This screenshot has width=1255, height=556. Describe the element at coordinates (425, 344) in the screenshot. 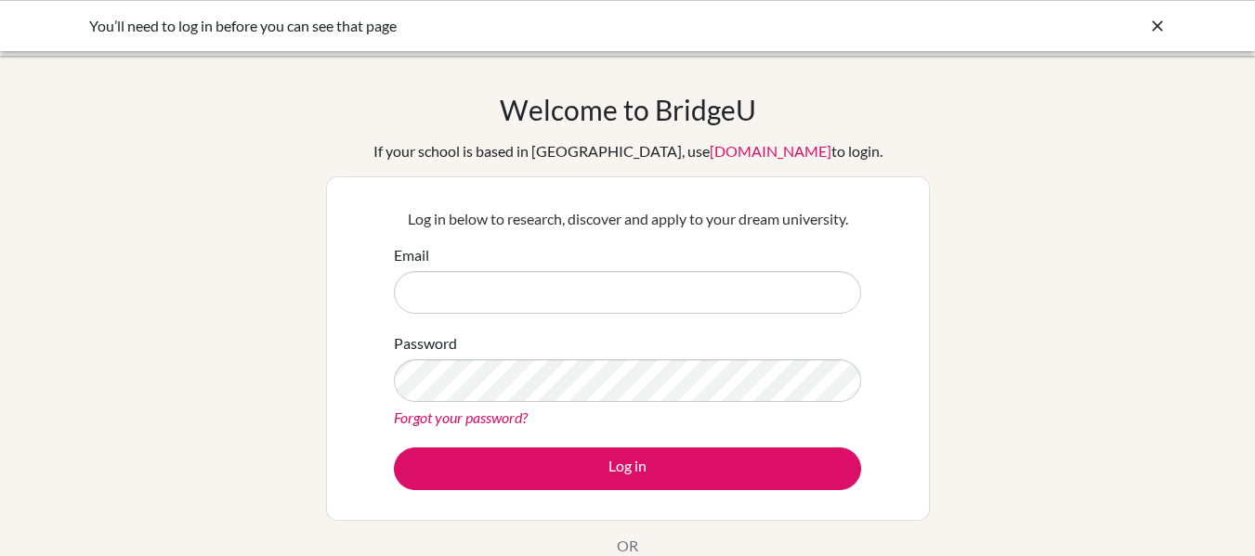

I see `label: Password` at that location.